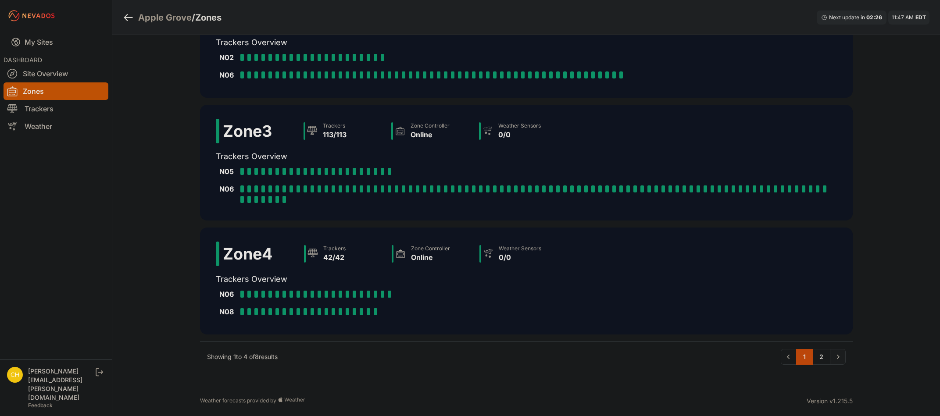 The height and width of the screenshot is (416, 940). What do you see at coordinates (821, 357) in the screenshot?
I see `a: 2` at bounding box center [821, 357].